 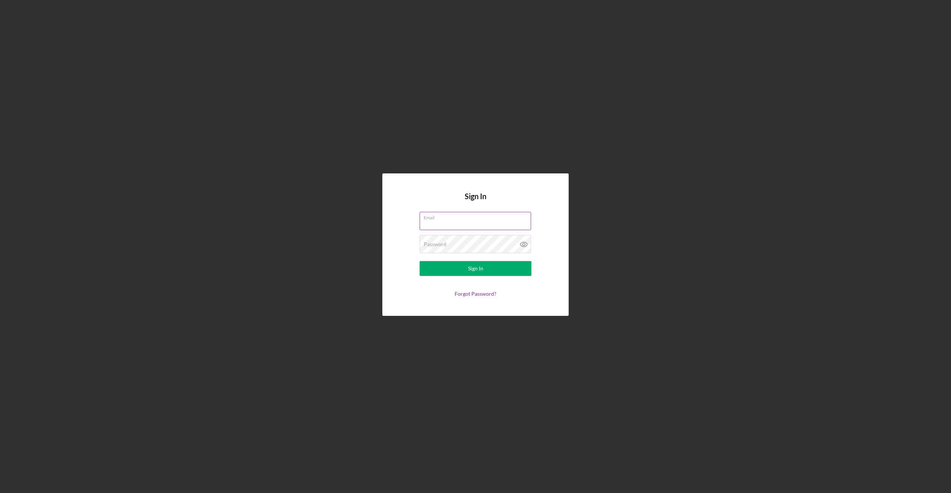 I want to click on div: Sign In, so click(x=476, y=268).